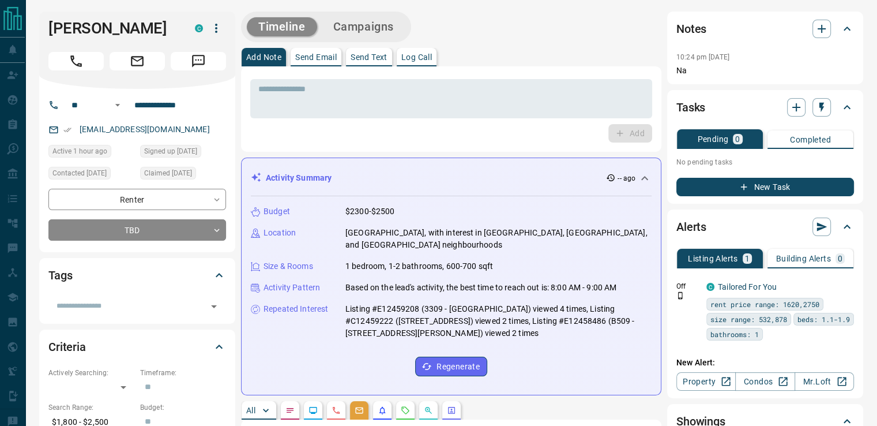 This screenshot has height=426, width=877. I want to click on span: Email, so click(137, 61).